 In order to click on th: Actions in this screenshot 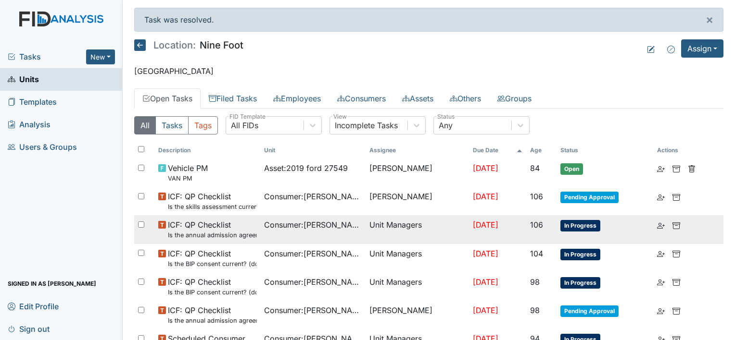, I will do `click(677, 151)`.